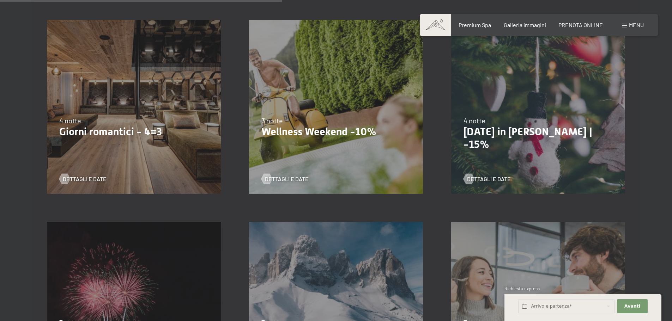  Describe the element at coordinates (581, 25) in the screenshot. I see `span: PRENOTA ONLINE` at that location.